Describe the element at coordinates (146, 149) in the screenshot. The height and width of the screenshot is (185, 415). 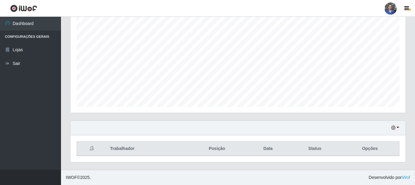
I see `th: Trabalhador` at that location.